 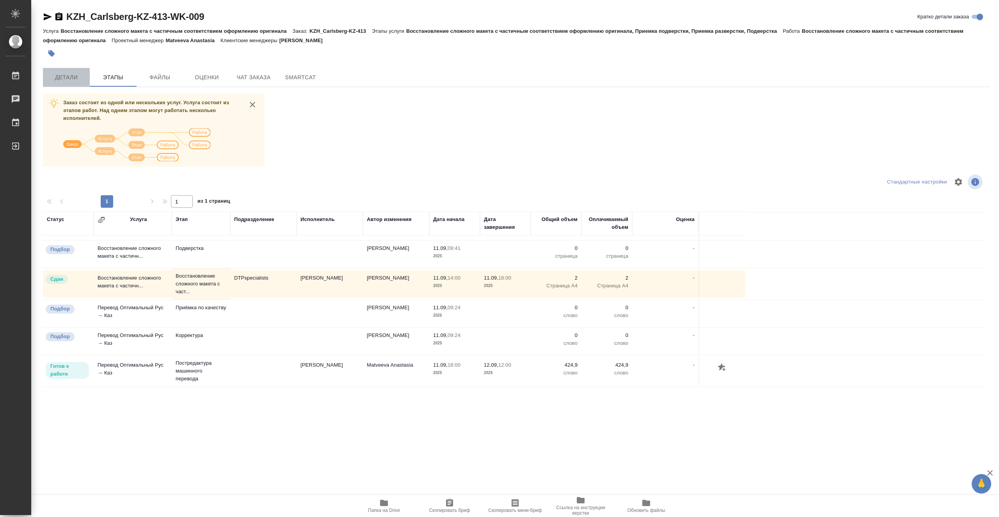 What do you see at coordinates (160, 77) in the screenshot?
I see `span: Файлы` at bounding box center [160, 77].